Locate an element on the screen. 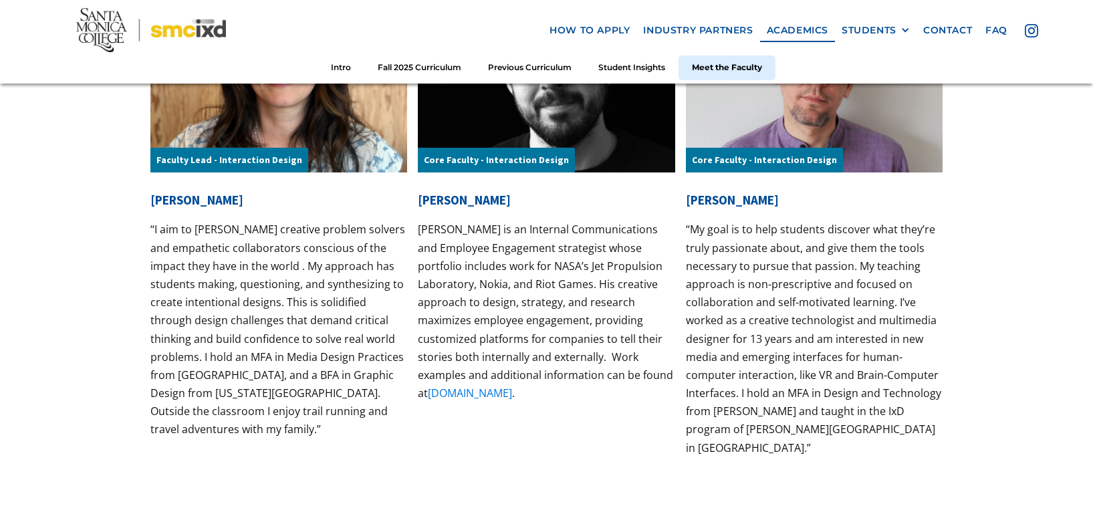 The height and width of the screenshot is (506, 1093). div: Faculty Lead - Interaction Design is located at coordinates (229, 160).